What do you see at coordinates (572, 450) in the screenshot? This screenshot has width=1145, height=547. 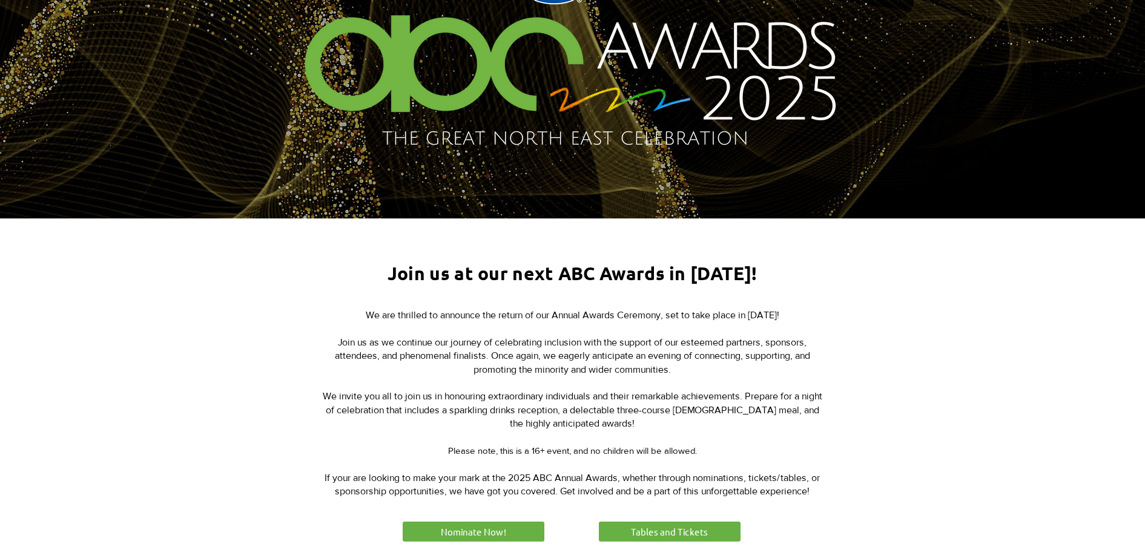 I see `span: Please note, this is a 16+ event, and no children will be allowed.` at bounding box center [572, 450].